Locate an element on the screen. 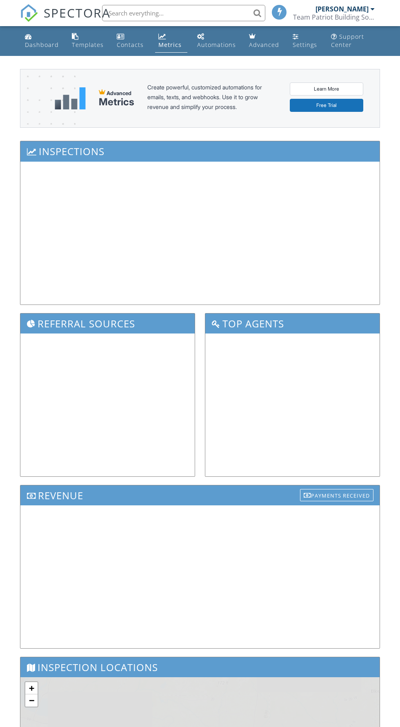 The height and width of the screenshot is (727, 400). a: Automations (Basic) is located at coordinates (216, 41).